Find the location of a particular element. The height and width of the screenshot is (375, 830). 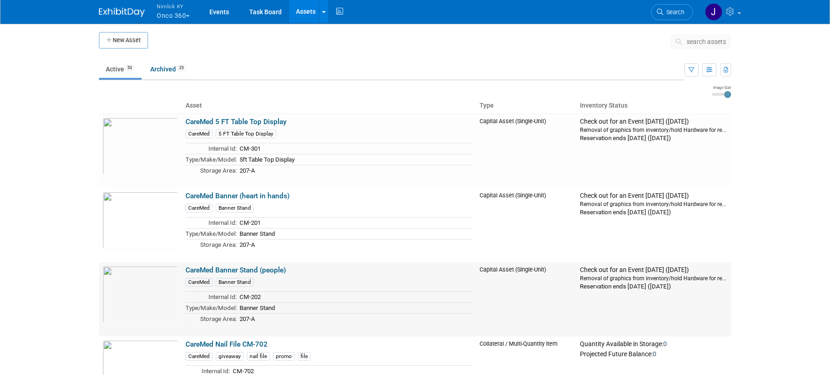

img: ExhibitDay is located at coordinates (122, 12).